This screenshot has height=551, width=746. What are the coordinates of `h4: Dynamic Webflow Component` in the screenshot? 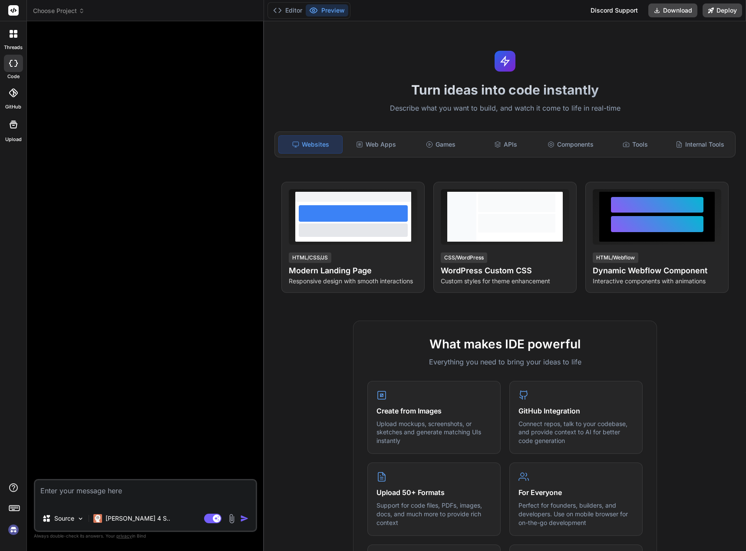 It's located at (657, 271).